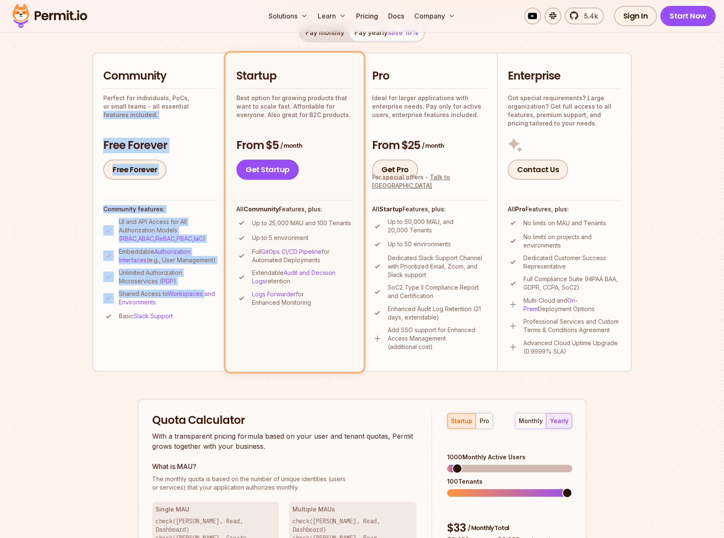  Describe the element at coordinates (520, 209) in the screenshot. I see `strong: Pro` at that location.